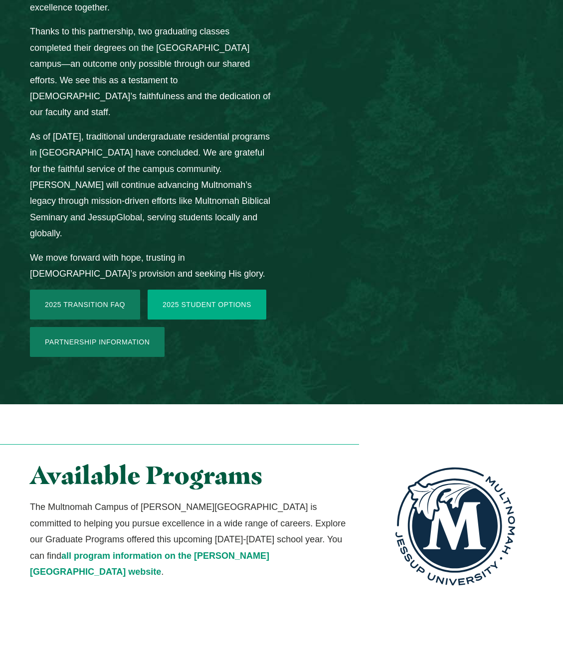 Image resolution: width=563 pixels, height=650 pixels. I want to click on a: 2025 Transition FAQ, so click(85, 305).